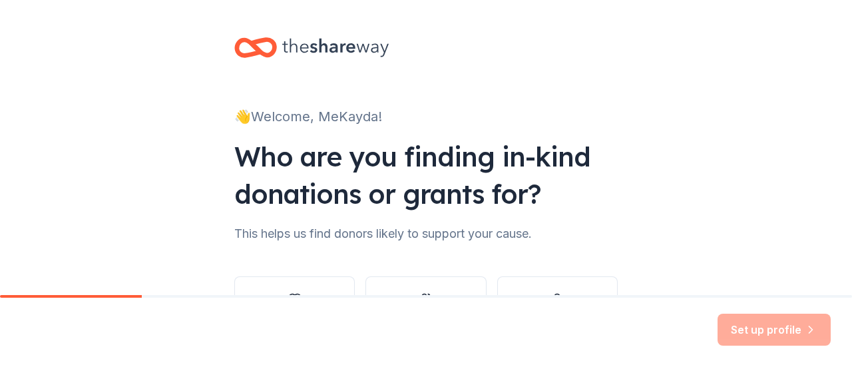 This screenshot has width=852, height=367. What do you see at coordinates (426, 116) in the screenshot?
I see `div: 👋 Welcome, MeKayda!` at bounding box center [426, 116].